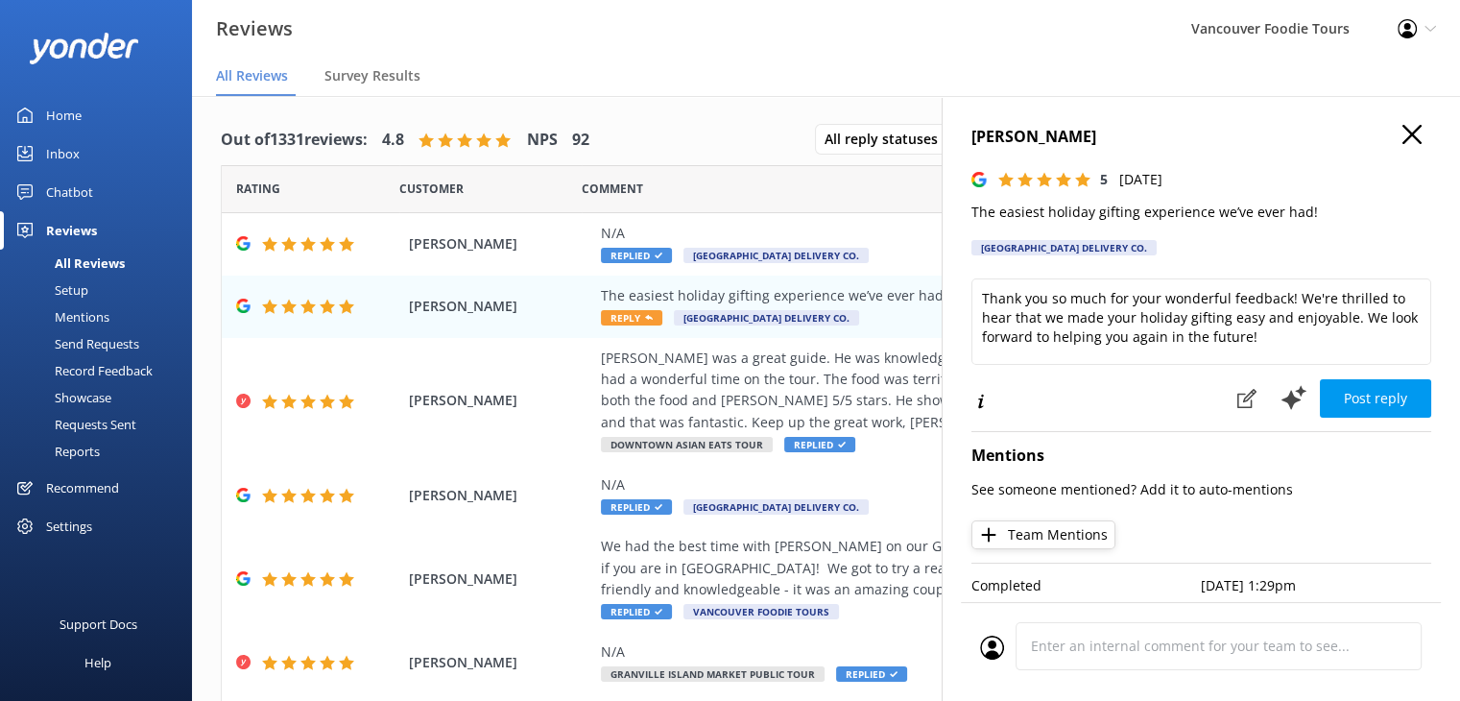  What do you see at coordinates (71, 230) in the screenshot?
I see `div: Reviews` at bounding box center [71, 230].